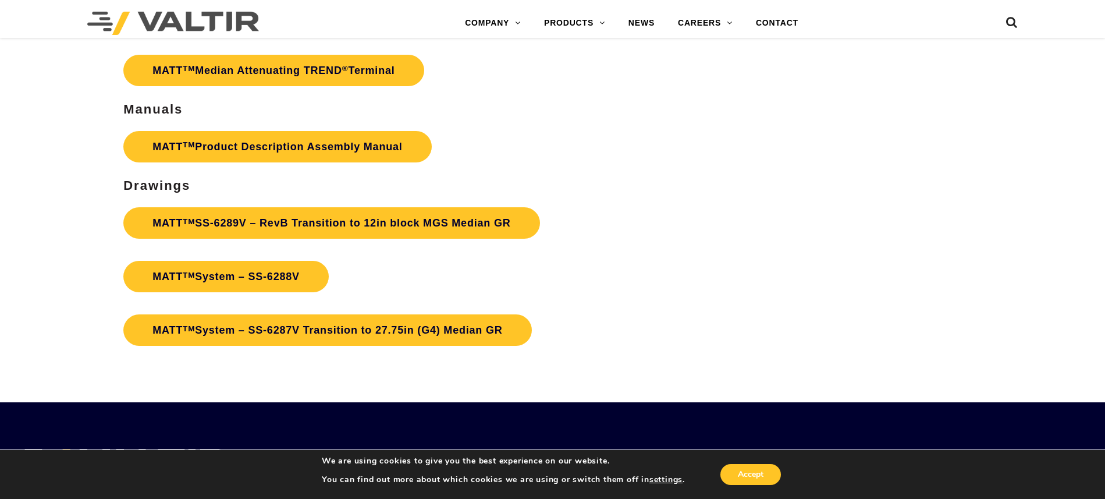 The height and width of the screenshot is (499, 1105). I want to click on a: COMPANY, so click(493, 23).